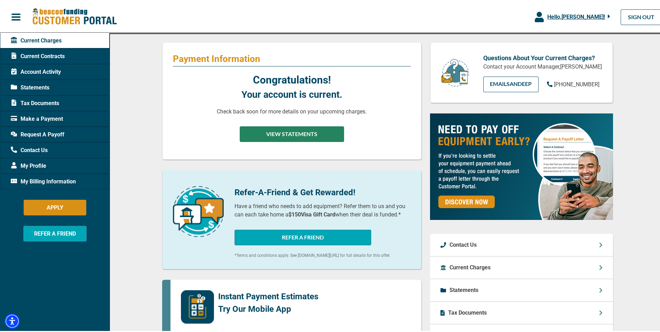 The image size is (660, 332). Describe the element at coordinates (464, 289) in the screenshot. I see `p: Statements` at that location.